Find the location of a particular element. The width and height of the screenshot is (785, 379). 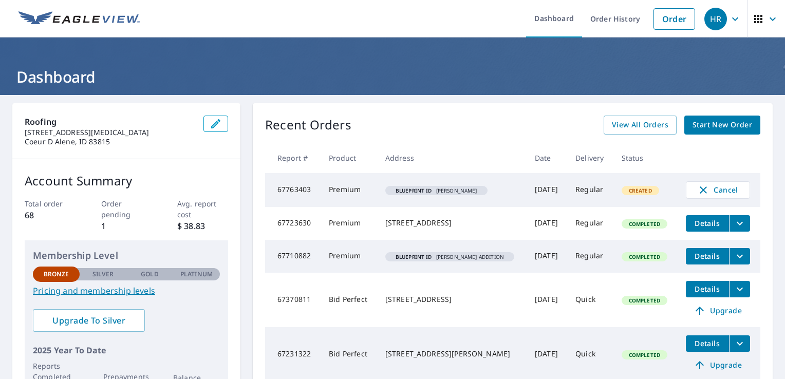

p: 2025 Year To Date is located at coordinates (126, 350).